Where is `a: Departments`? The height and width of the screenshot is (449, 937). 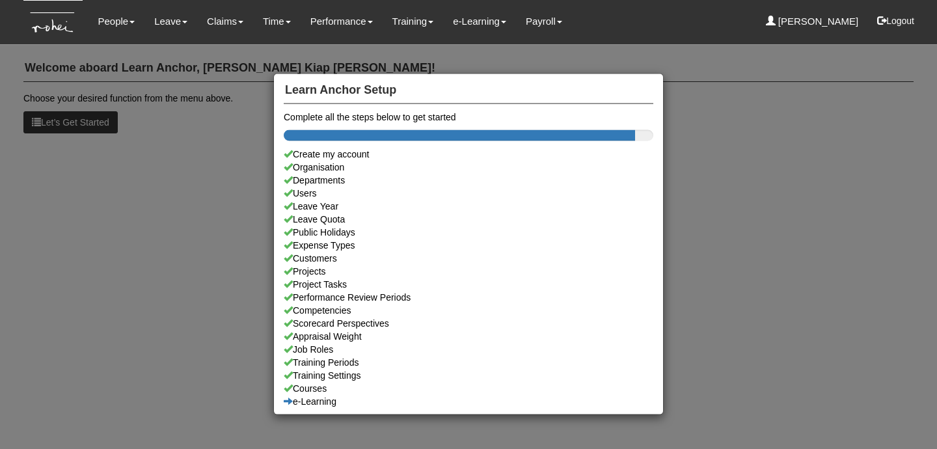
a: Departments is located at coordinates (468, 180).